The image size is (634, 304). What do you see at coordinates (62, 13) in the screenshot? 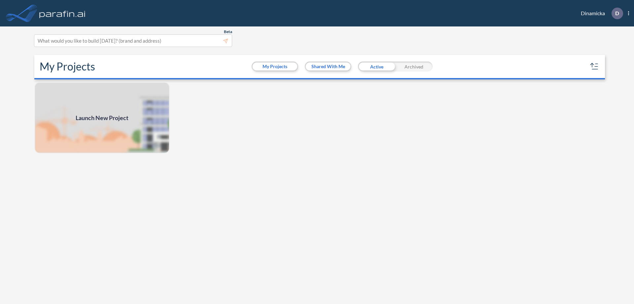
I see `img: logo` at bounding box center [62, 13].